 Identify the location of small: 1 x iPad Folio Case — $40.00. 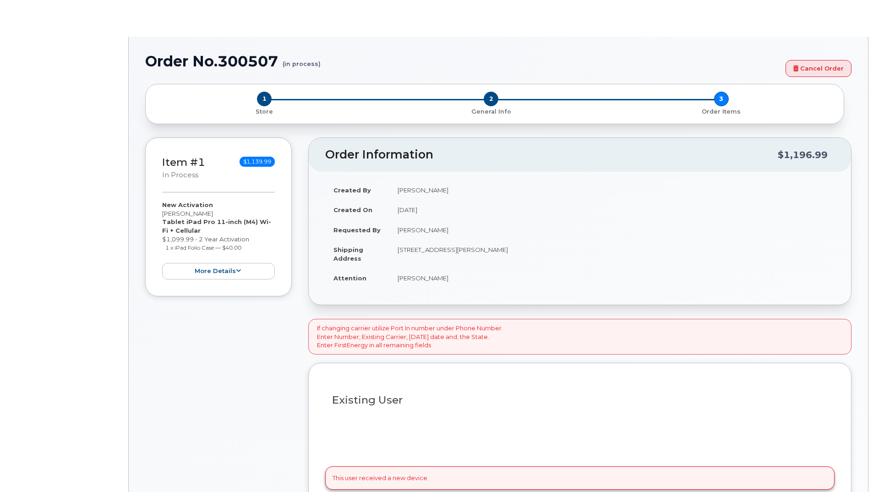
(203, 247).